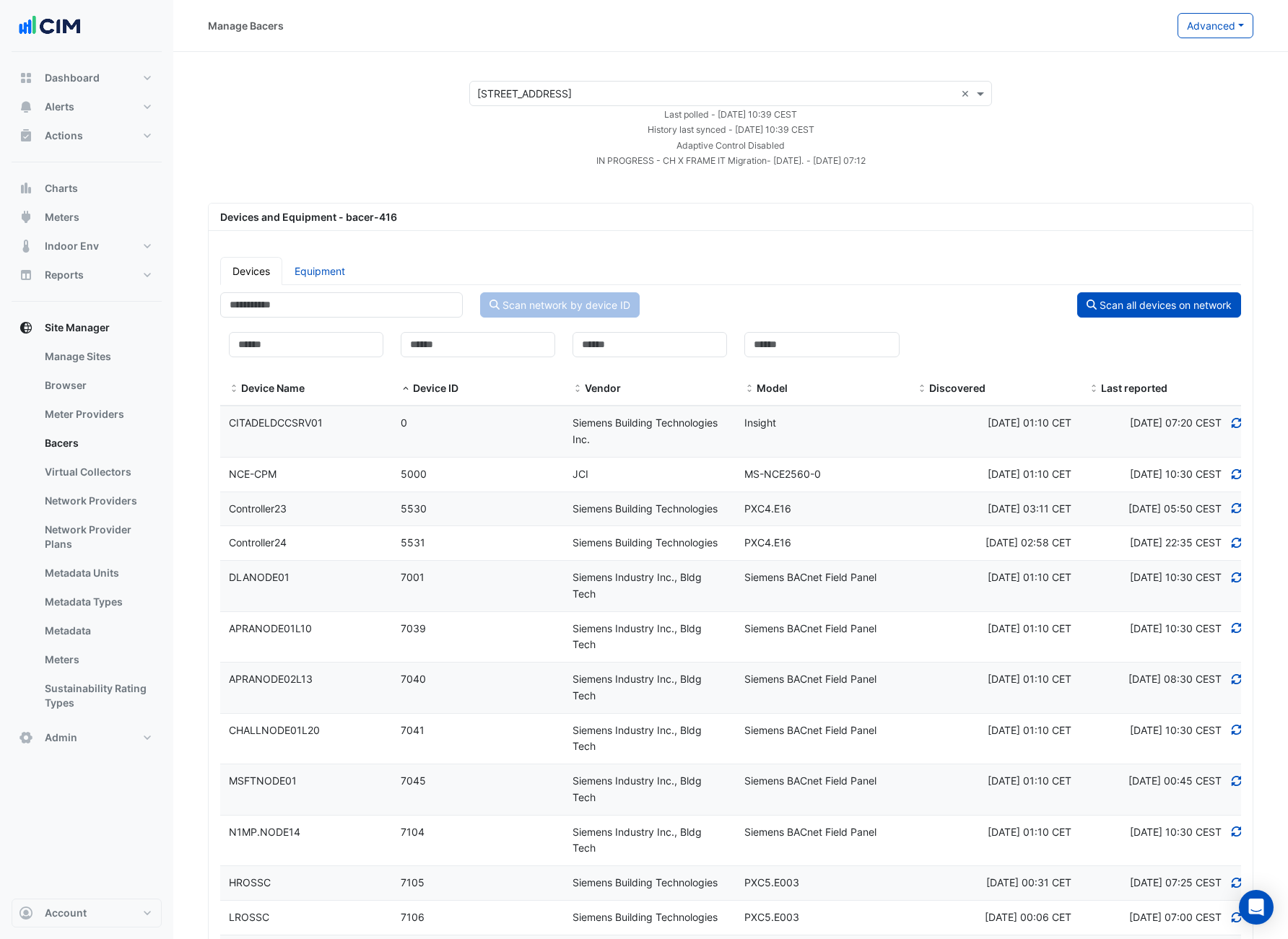 The height and width of the screenshot is (939, 1288). Describe the element at coordinates (97, 472) in the screenshot. I see `a: Virtual Collectors` at that location.